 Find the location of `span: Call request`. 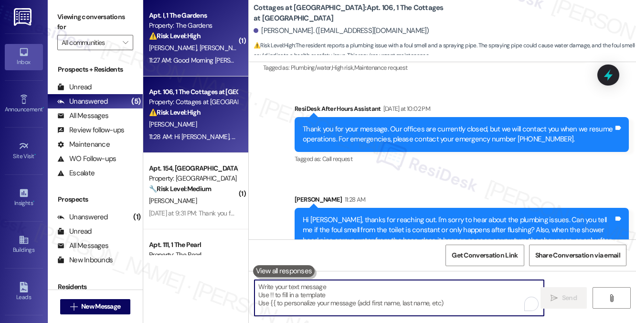

span: Call request is located at coordinates (337, 158).